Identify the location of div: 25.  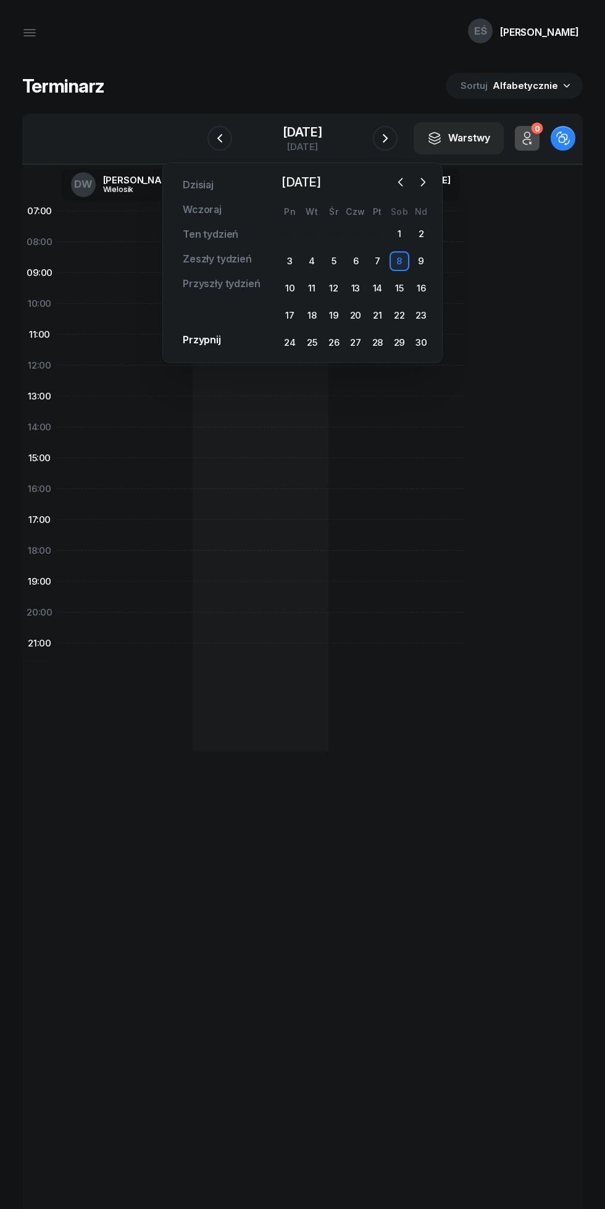
(312, 343).